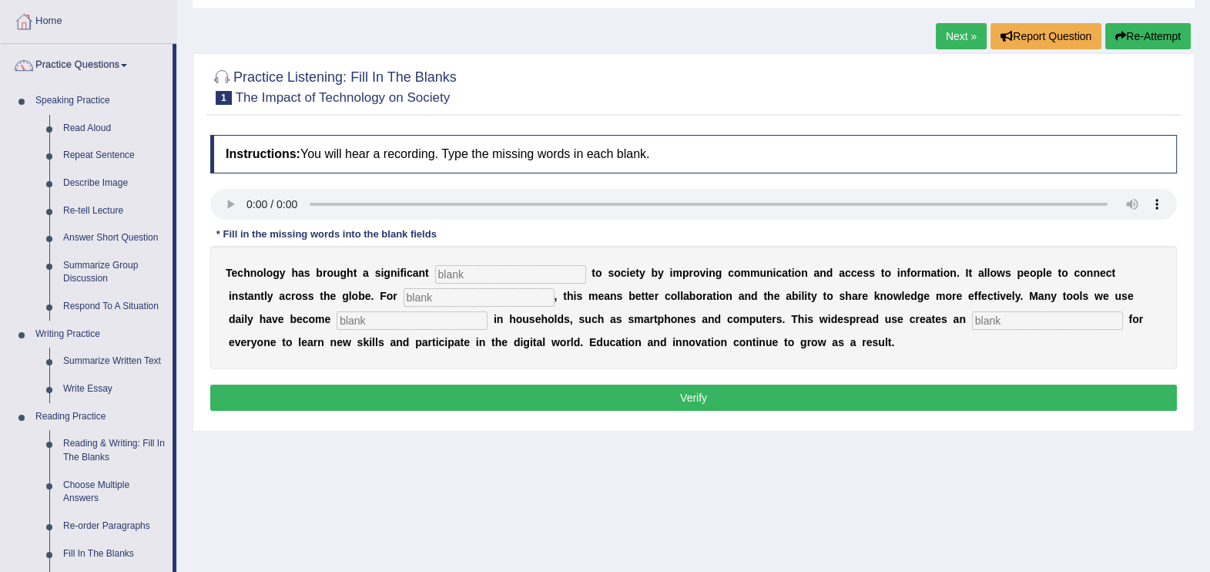 This screenshot has height=572, width=1210. I want to click on a: Reading Practice, so click(100, 417).